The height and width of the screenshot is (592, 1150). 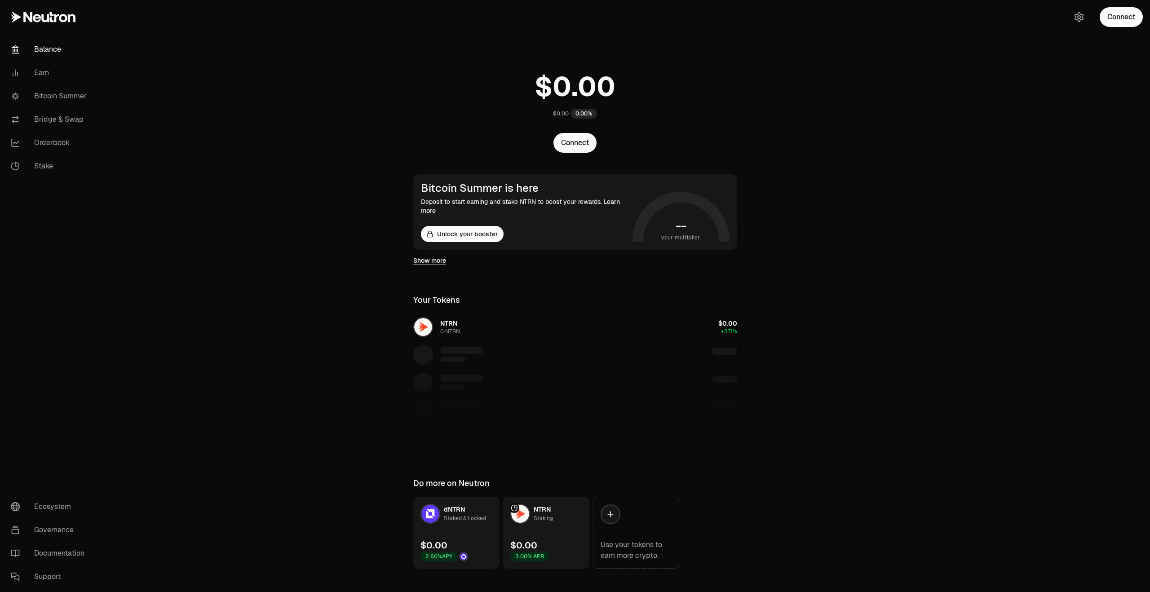 What do you see at coordinates (636, 550) in the screenshot?
I see `div: Use your tokens to earn more crypto.` at bounding box center [636, 550].